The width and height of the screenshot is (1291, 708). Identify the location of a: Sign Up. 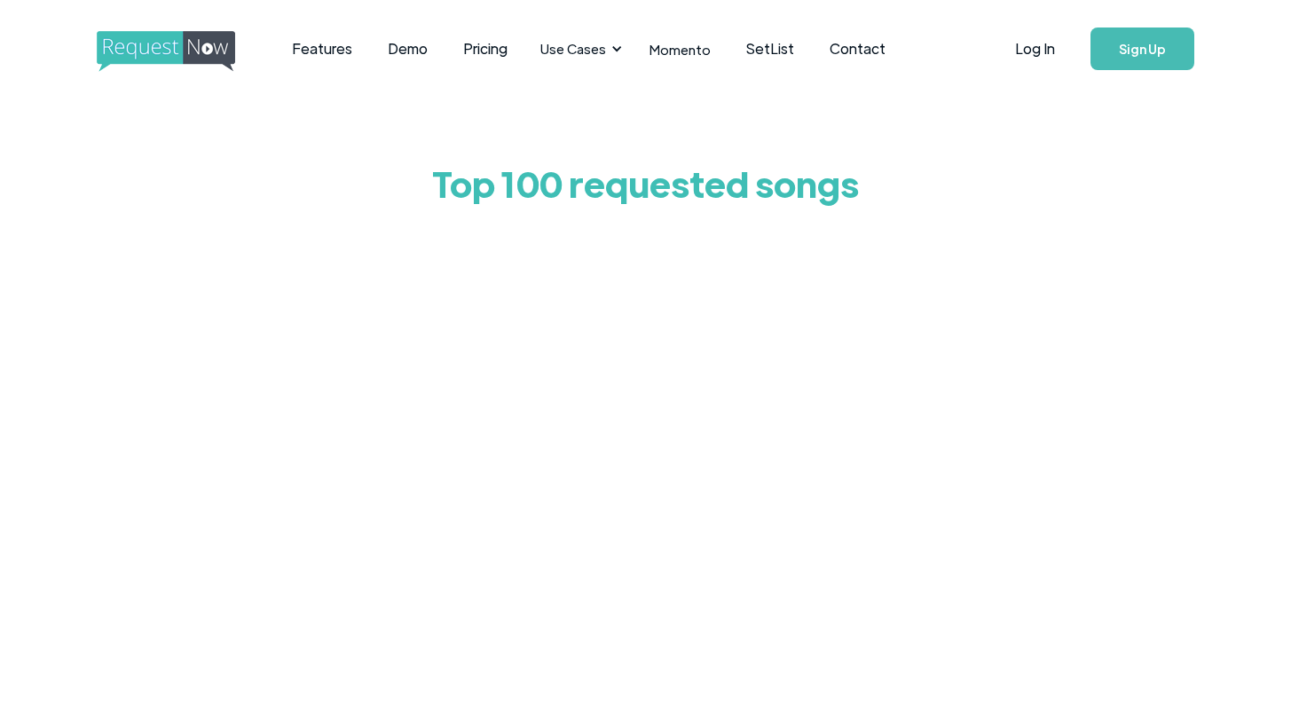
(1142, 49).